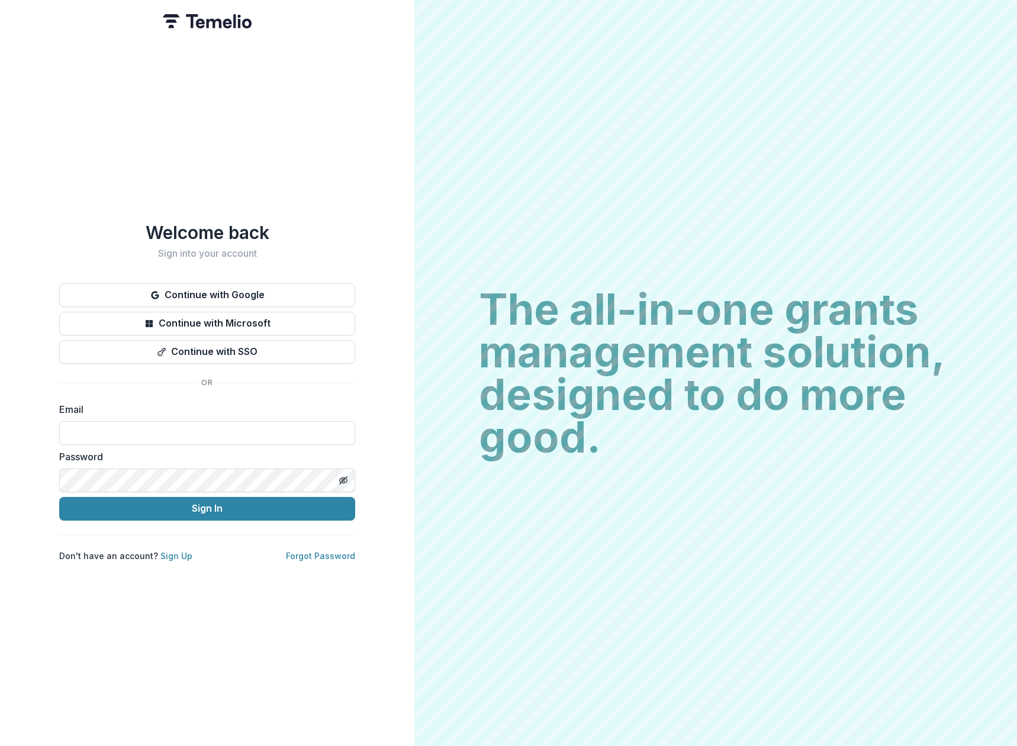 The height and width of the screenshot is (746, 1017). Describe the element at coordinates (207, 21) in the screenshot. I see `img: Temelio` at that location.